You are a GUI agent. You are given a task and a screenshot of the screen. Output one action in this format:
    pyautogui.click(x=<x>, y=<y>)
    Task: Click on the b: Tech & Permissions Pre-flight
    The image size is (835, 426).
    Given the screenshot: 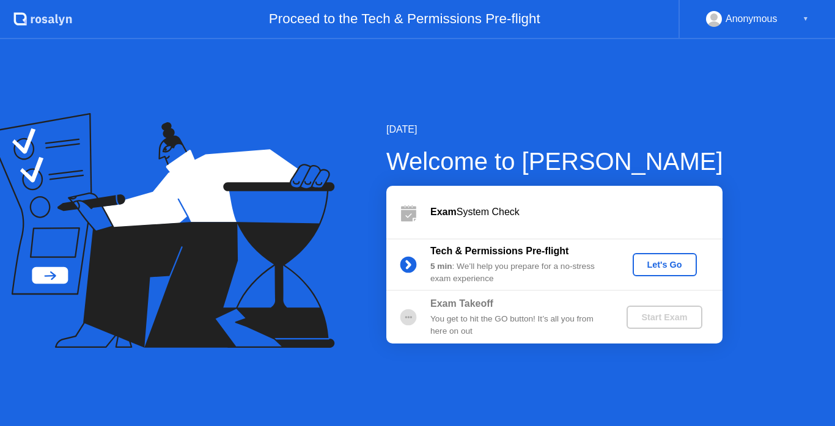 What is the action you would take?
    pyautogui.click(x=500, y=251)
    